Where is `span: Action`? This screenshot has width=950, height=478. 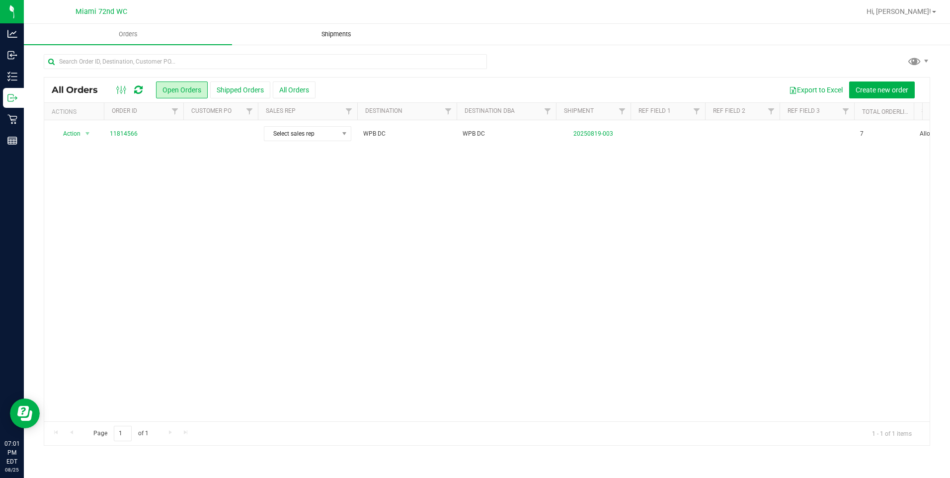
span: Action is located at coordinates (68, 134).